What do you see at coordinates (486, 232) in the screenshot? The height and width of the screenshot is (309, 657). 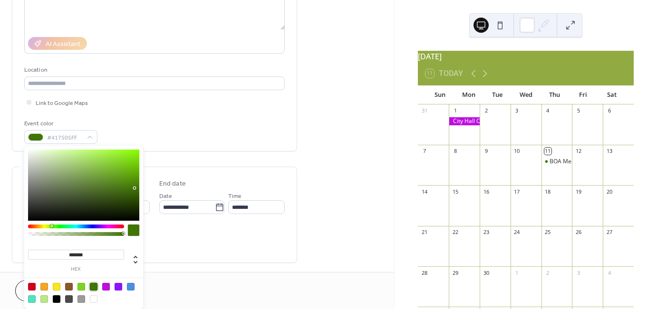 I see `div: 23` at bounding box center [486, 232].